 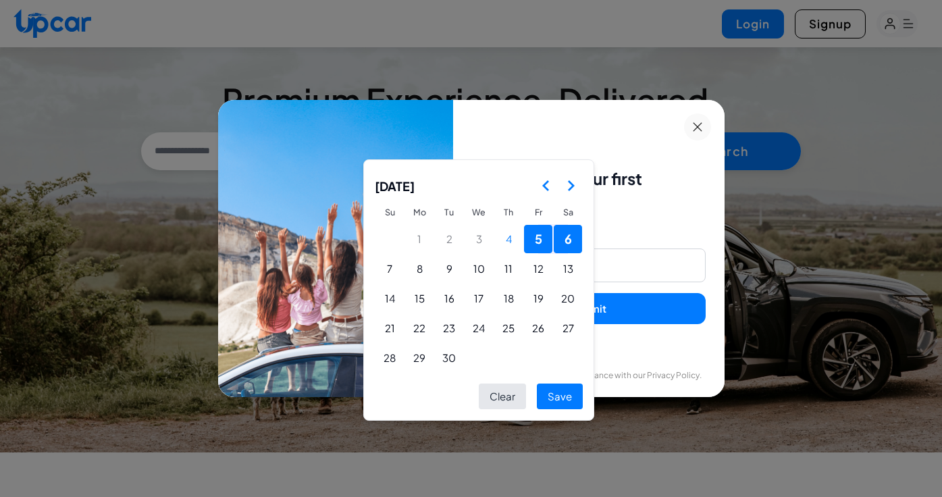 What do you see at coordinates (508, 239) in the screenshot?
I see `button: Today, Thursday, September 4th, 2025` at bounding box center [508, 239].